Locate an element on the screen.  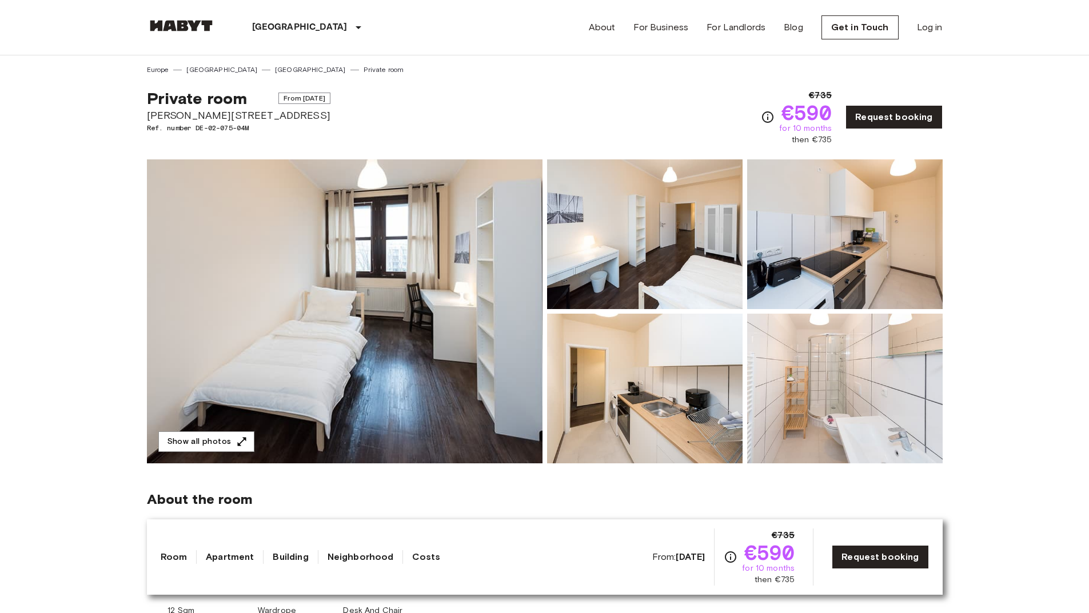
span: About the room is located at coordinates (545, 500).